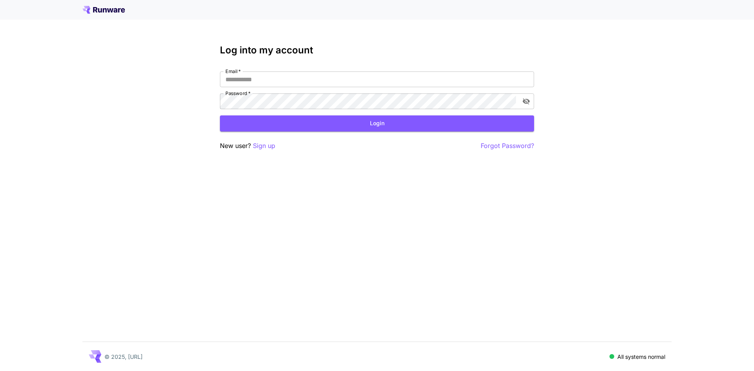 The width and height of the screenshot is (754, 371). Describe the element at coordinates (264, 146) in the screenshot. I see `p: Sign up` at that location.